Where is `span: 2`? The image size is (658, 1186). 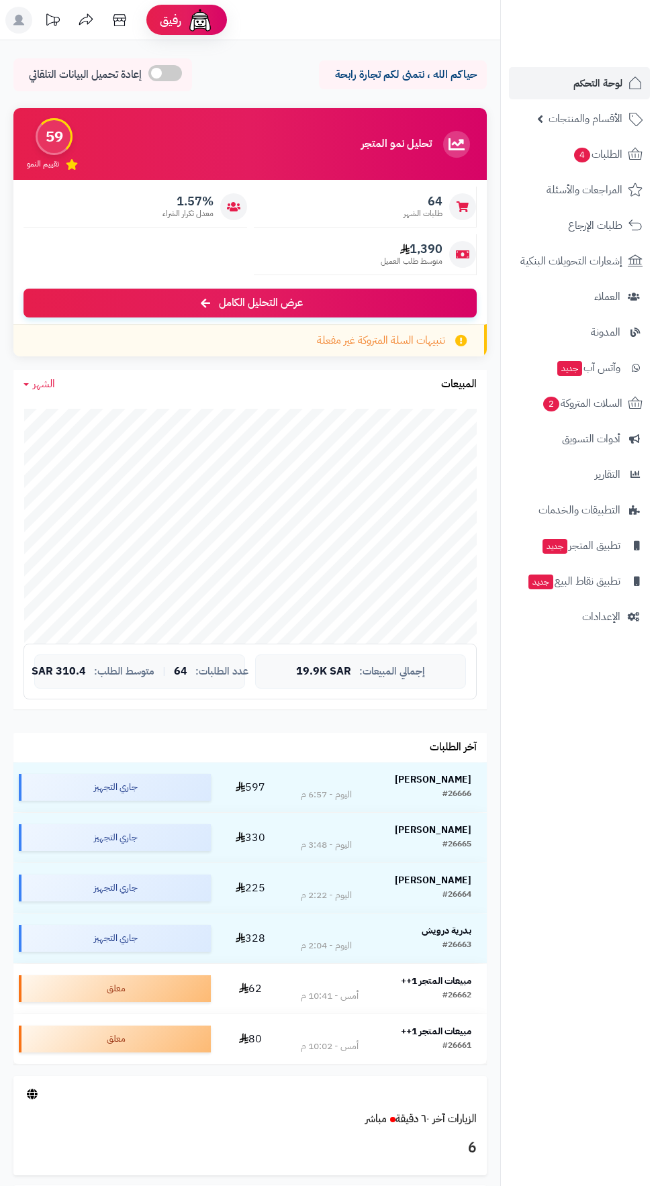 span: 2 is located at coordinates (551, 404).